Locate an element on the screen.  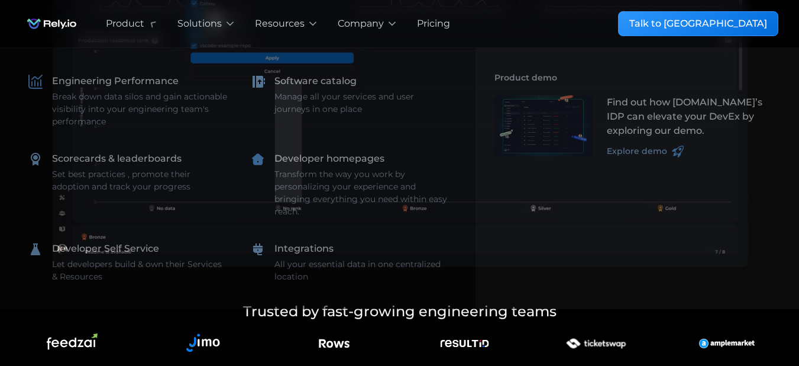
a: Engineering PerformanceBreak down data silos and gain actionable visibility into your engineering... is located at coordinates (128, 101).